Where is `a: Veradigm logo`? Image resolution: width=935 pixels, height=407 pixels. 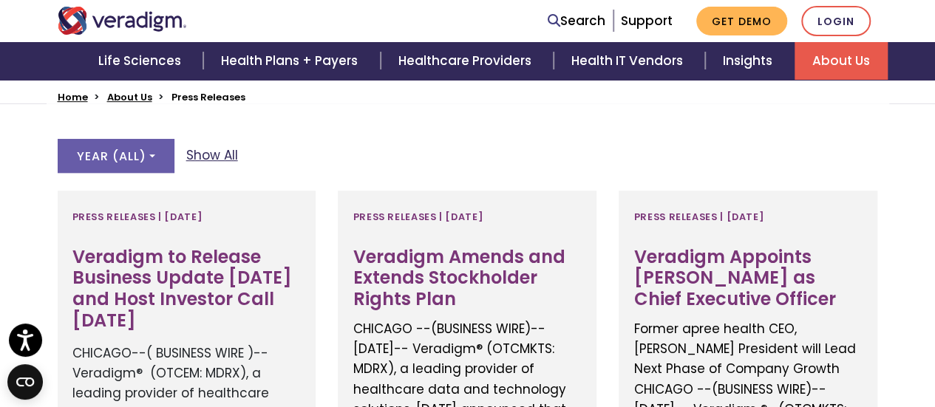
a: Veradigm logo is located at coordinates (122, 21).